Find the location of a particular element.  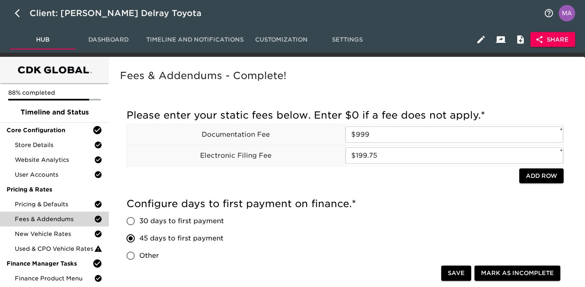

button: Client View is located at coordinates (501, 39).